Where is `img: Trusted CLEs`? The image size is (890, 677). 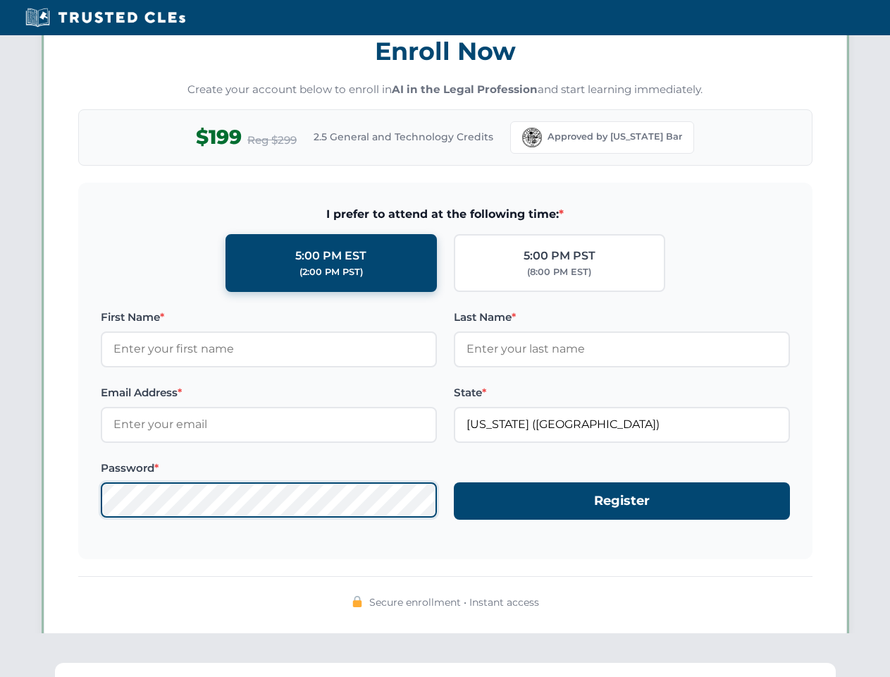 img: Trusted CLEs is located at coordinates (105, 18).